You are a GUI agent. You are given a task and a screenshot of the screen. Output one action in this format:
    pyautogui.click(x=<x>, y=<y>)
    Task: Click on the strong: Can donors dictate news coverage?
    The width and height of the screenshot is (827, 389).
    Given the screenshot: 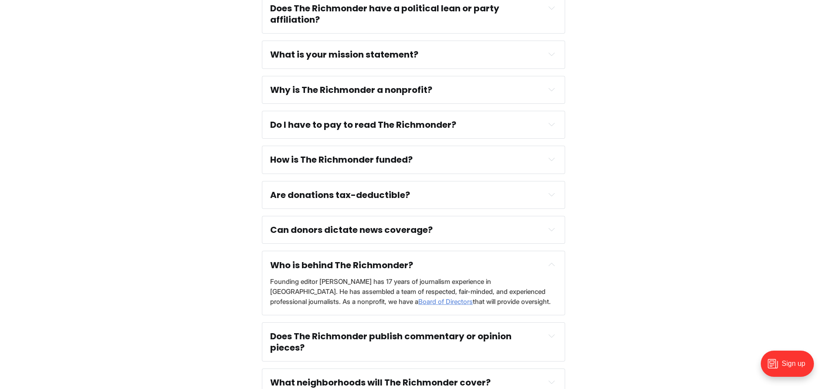 What is the action you would take?
    pyautogui.click(x=351, y=230)
    